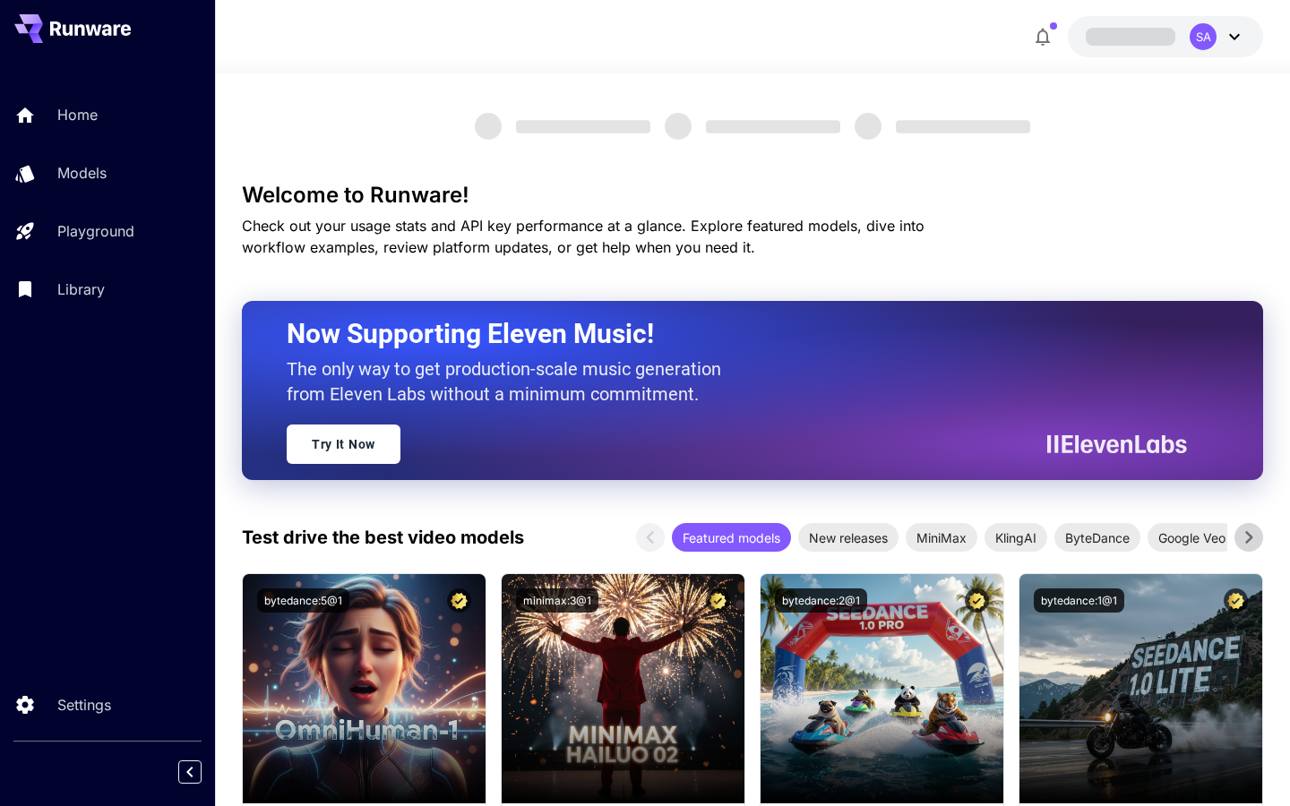  Describe the element at coordinates (203, 772) in the screenshot. I see `div: Collapse sidebar` at that location.